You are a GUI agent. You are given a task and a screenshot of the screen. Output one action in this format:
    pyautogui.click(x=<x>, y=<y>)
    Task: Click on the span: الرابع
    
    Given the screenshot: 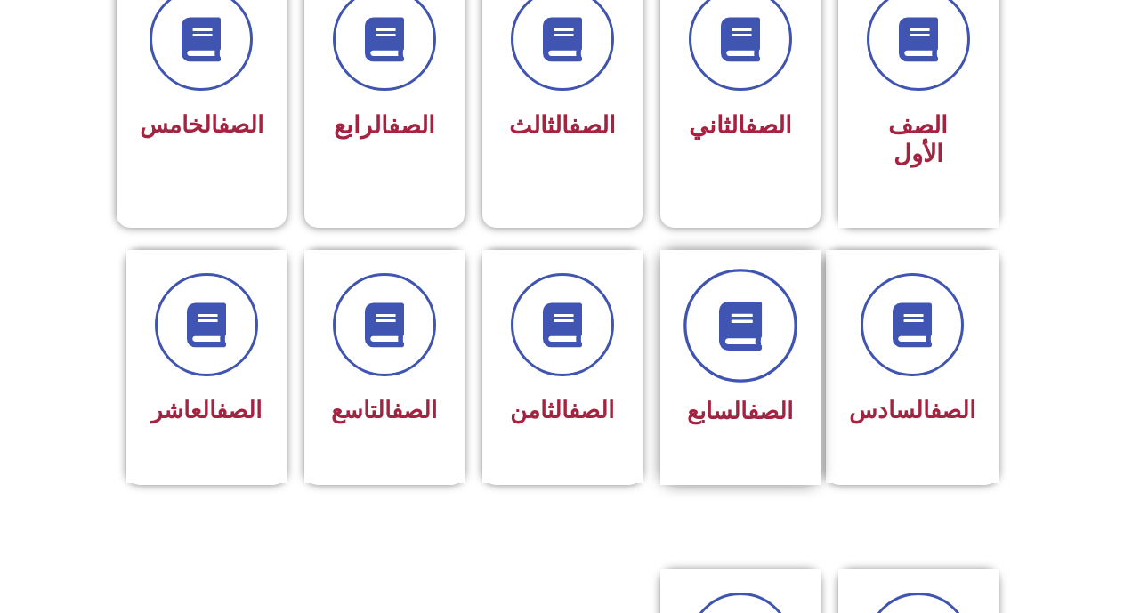 What is the action you would take?
    pyautogui.click(x=385, y=126)
    